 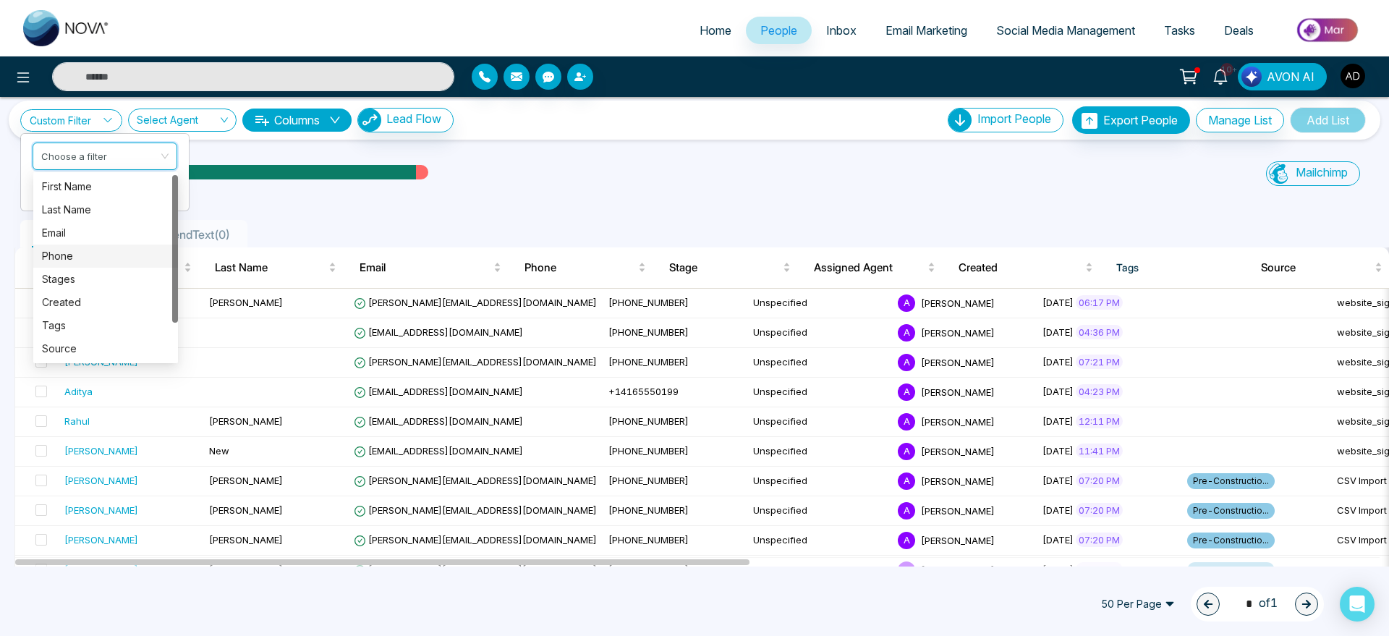 I want to click on a: Custom Filter, so click(x=71, y=120).